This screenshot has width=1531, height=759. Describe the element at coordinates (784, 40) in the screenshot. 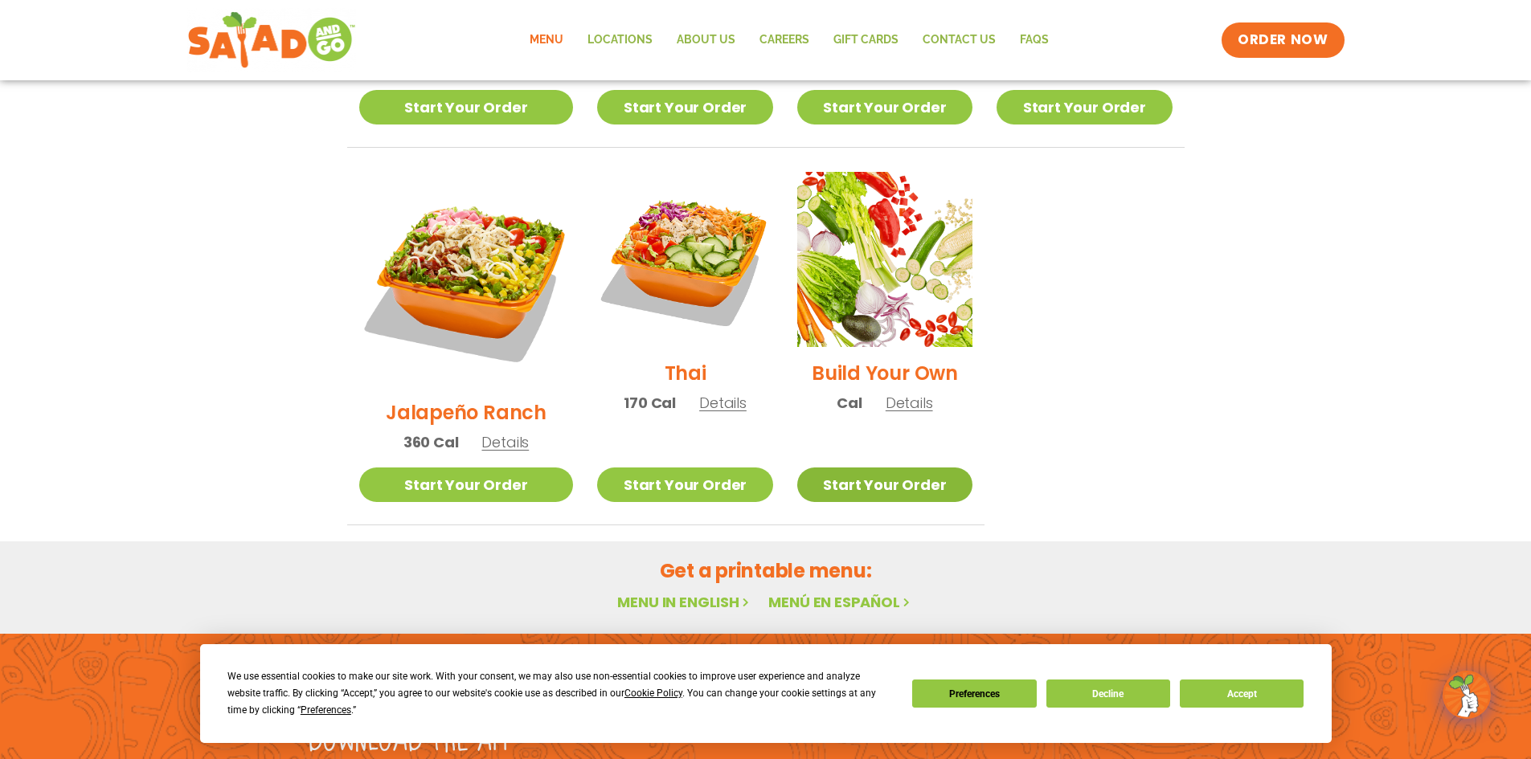

I see `a: Careers` at that location.